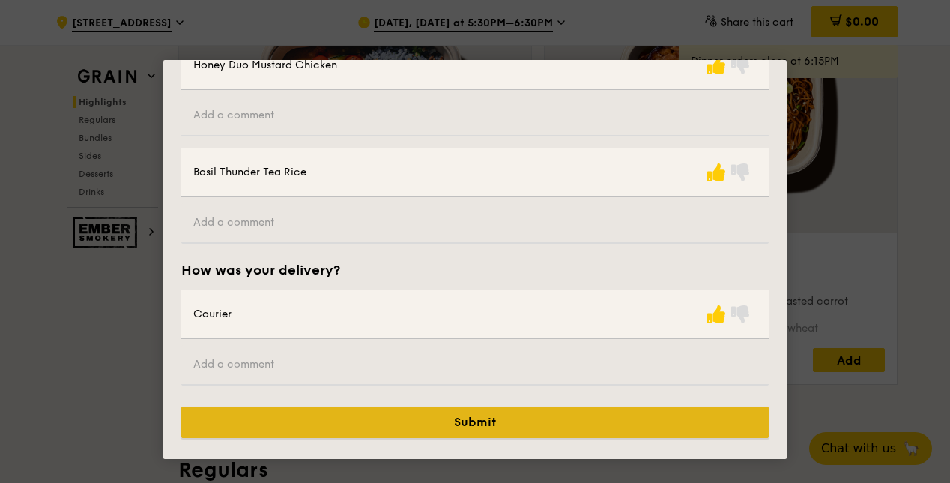 The image size is (950, 483). I want to click on h2: How was your delivery?, so click(261, 270).